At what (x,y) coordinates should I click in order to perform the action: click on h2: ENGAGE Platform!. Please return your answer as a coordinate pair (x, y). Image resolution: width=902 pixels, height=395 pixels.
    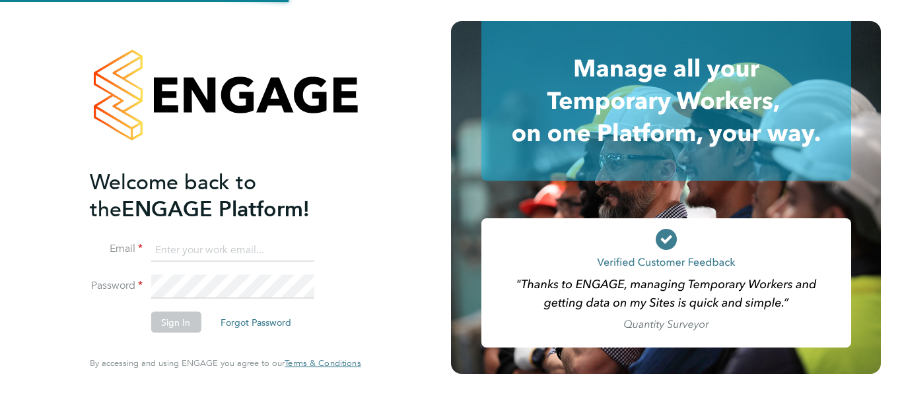
    Looking at the image, I should click on (218, 195).